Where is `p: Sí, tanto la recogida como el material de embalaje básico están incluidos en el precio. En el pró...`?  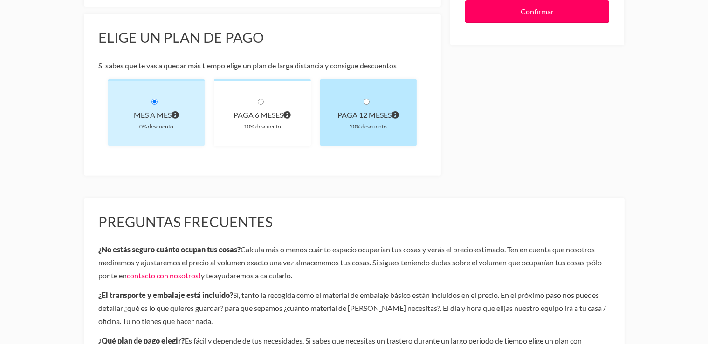
p: Sí, tanto la recogida como el material de embalaje básico están incluidos en el precio. En el pró... is located at coordinates (354, 308).